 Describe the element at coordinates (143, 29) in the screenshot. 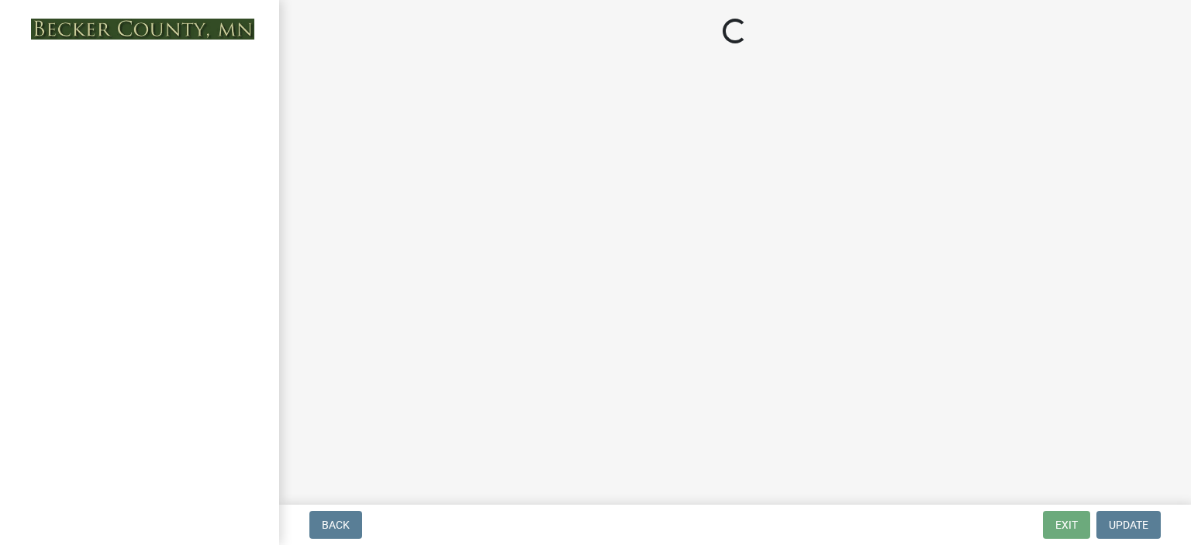

I see `img: Becker County, Minnesota` at that location.